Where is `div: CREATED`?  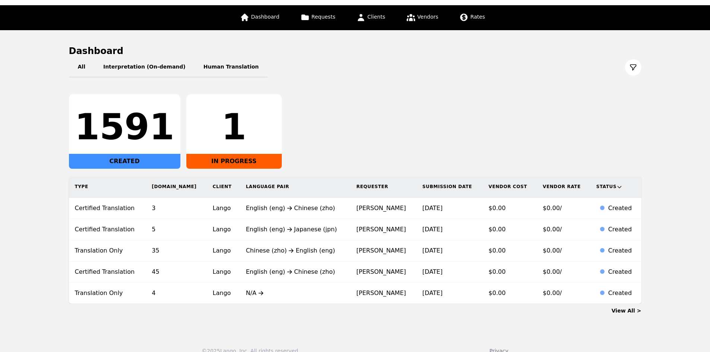
div: CREATED is located at coordinates (125, 161).